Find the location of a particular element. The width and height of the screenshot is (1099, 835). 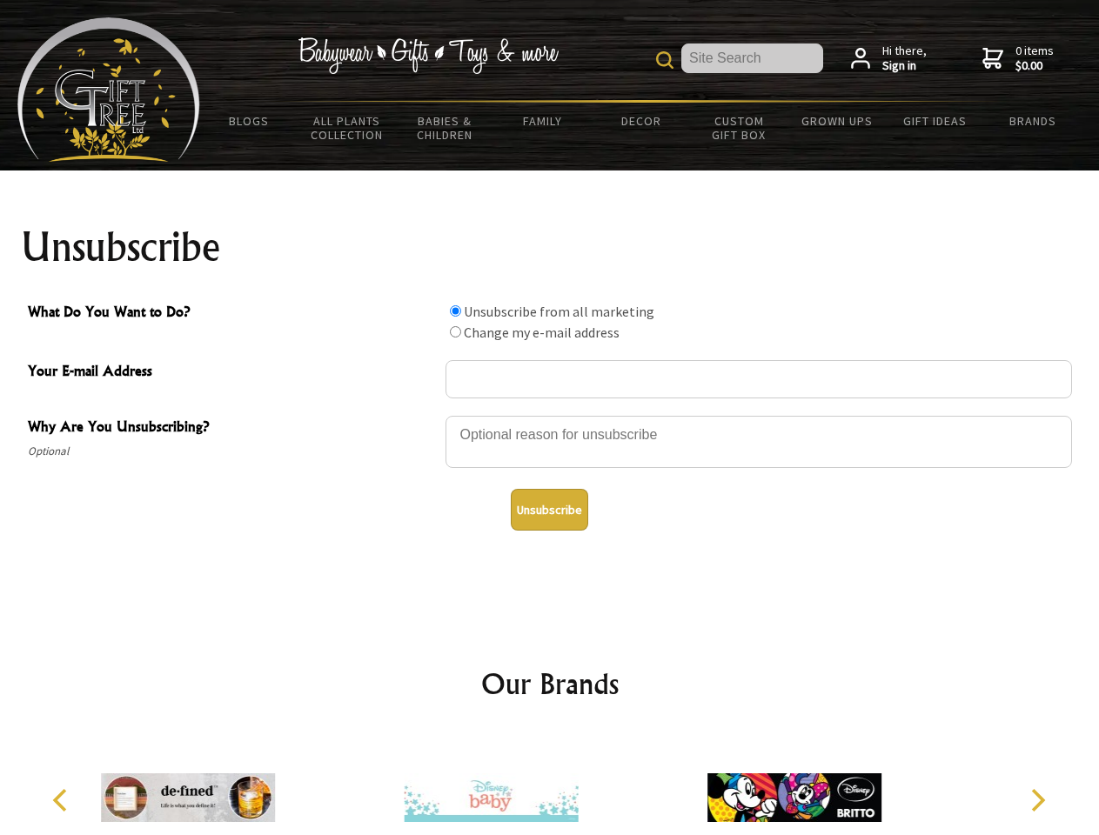

img: Babywear - Gifts - Toys & more is located at coordinates (428, 56).